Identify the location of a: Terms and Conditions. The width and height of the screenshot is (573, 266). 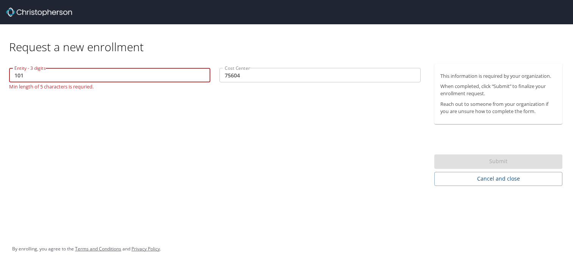
(98, 248).